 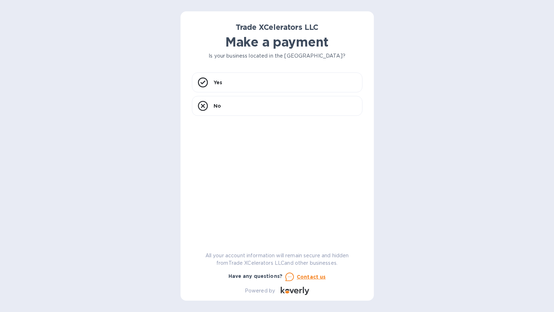 What do you see at coordinates (260, 291) in the screenshot?
I see `p: Powered by` at bounding box center [260, 291].